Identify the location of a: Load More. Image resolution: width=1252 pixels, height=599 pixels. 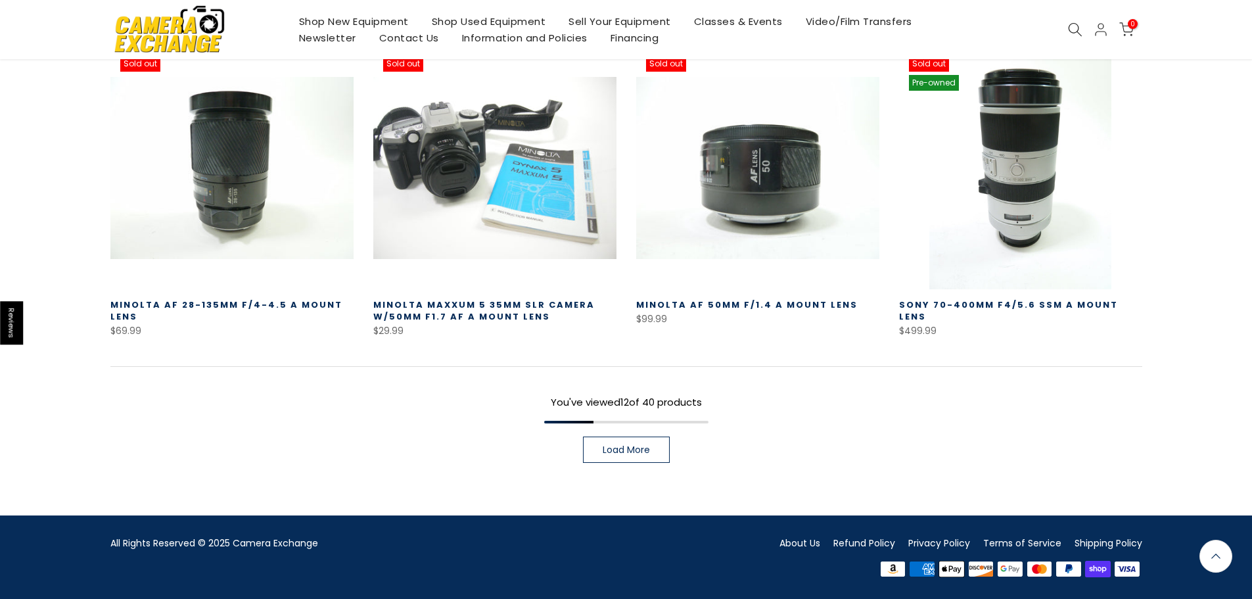
(626, 450).